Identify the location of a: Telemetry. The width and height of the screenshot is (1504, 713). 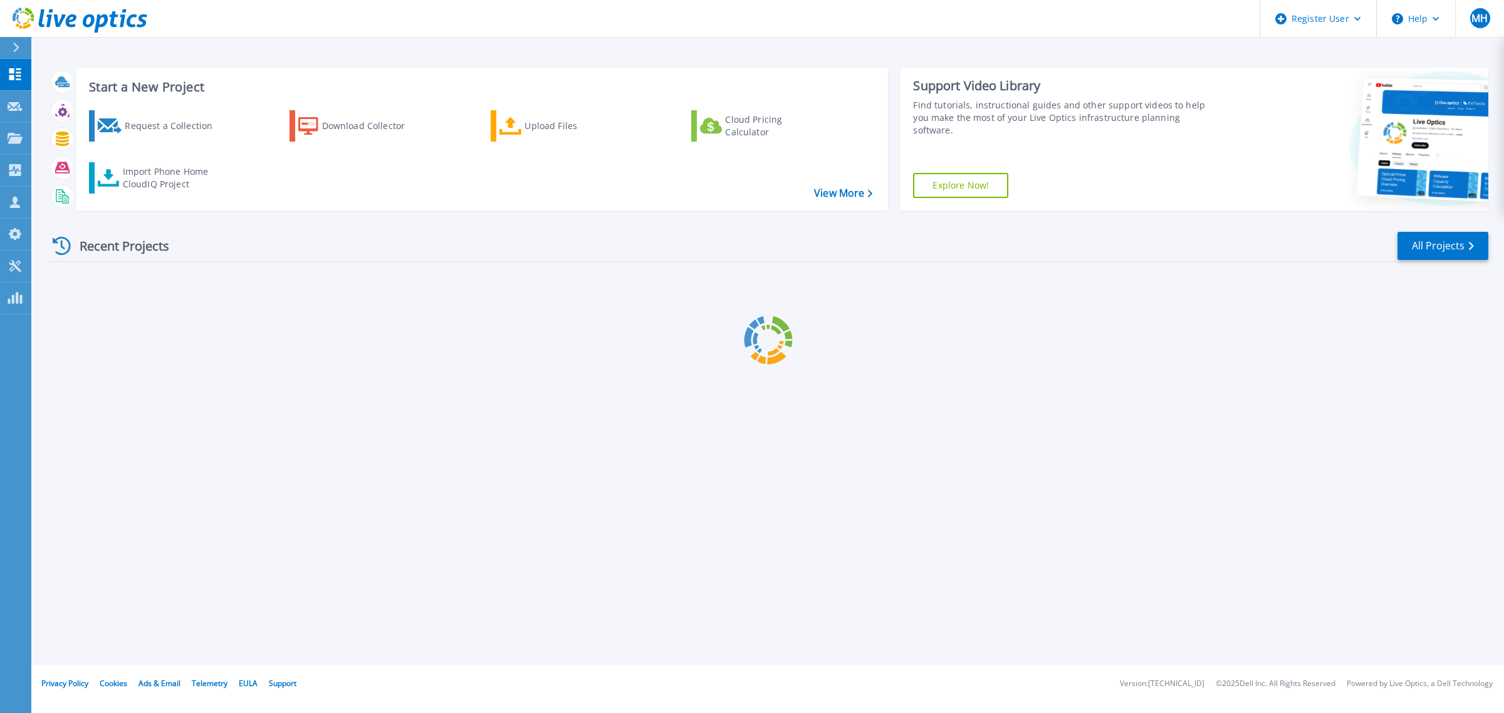
(209, 683).